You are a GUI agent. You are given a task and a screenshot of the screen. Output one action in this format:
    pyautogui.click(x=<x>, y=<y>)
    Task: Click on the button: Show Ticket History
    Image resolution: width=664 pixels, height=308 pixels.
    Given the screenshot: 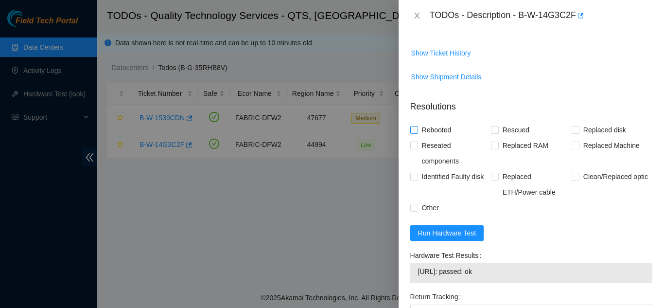 What is the action you would take?
    pyautogui.click(x=441, y=53)
    